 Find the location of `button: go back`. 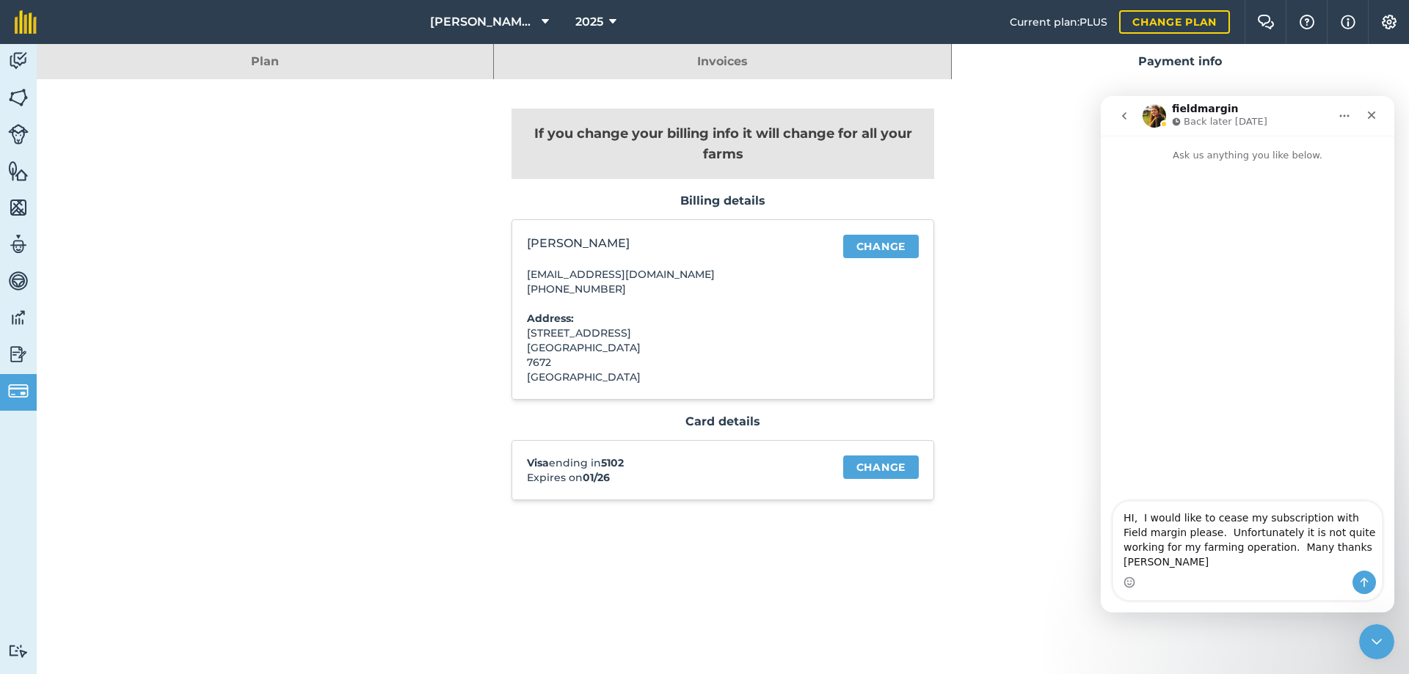

button: go back is located at coordinates (23, 20).